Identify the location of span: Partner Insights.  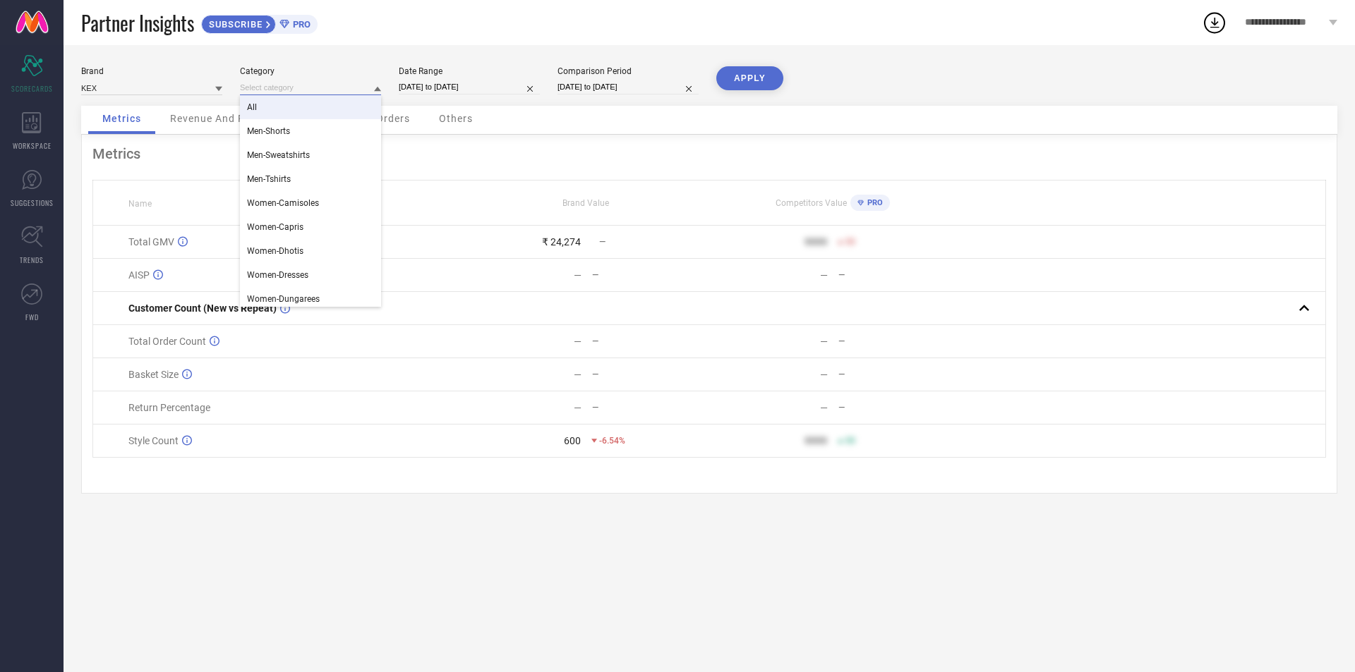
(138, 23).